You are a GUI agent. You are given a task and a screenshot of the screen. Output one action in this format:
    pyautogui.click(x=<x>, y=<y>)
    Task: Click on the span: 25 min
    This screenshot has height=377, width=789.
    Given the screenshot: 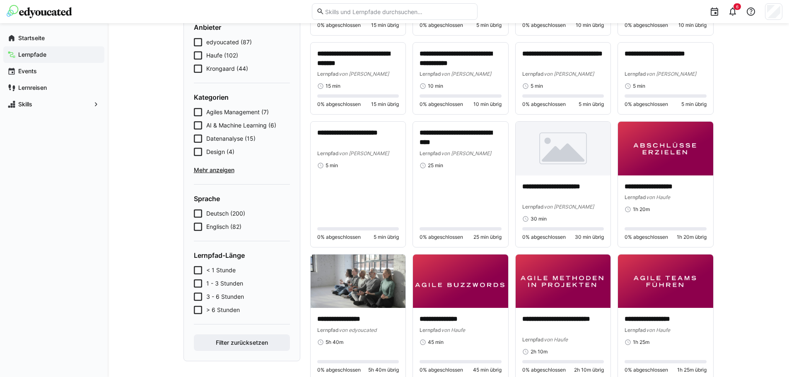 What is the action you would take?
    pyautogui.click(x=435, y=166)
    